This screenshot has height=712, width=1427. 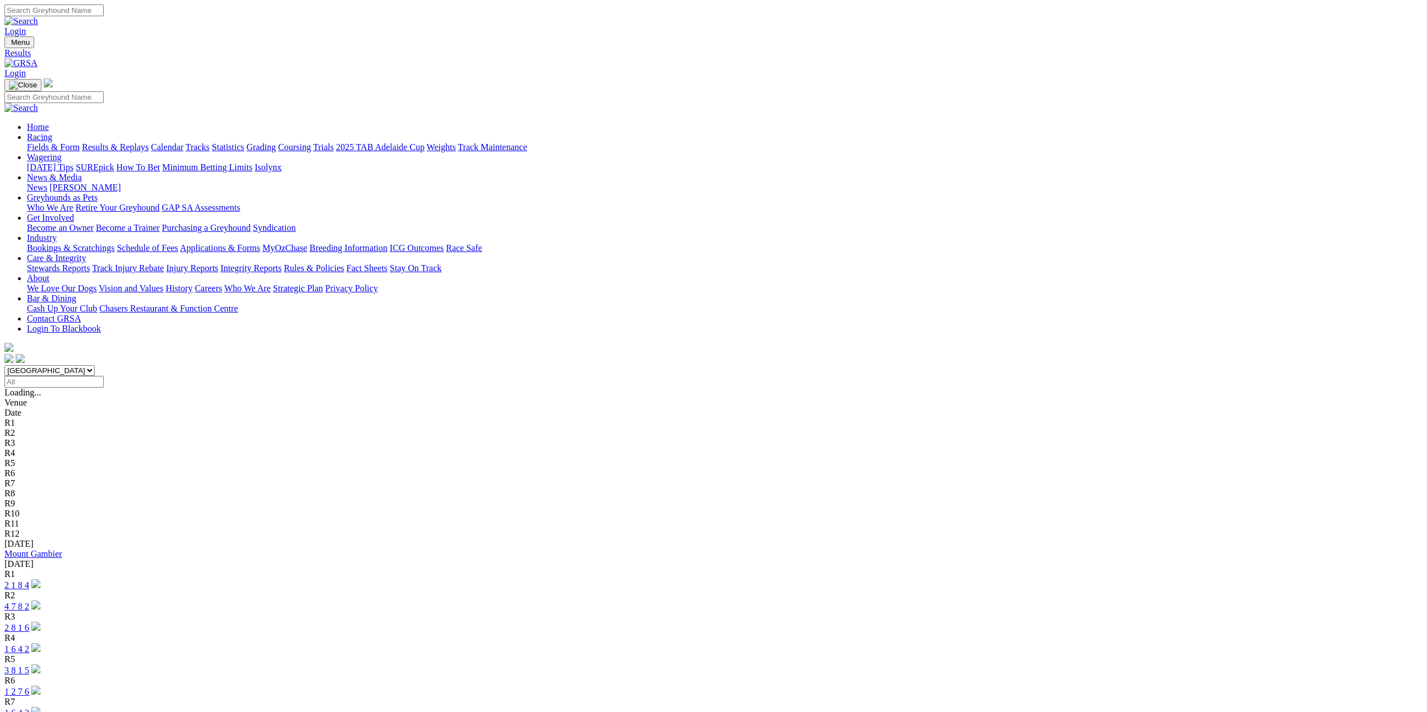 What do you see at coordinates (33, 554) in the screenshot?
I see `a: Mount Gambier` at bounding box center [33, 554].